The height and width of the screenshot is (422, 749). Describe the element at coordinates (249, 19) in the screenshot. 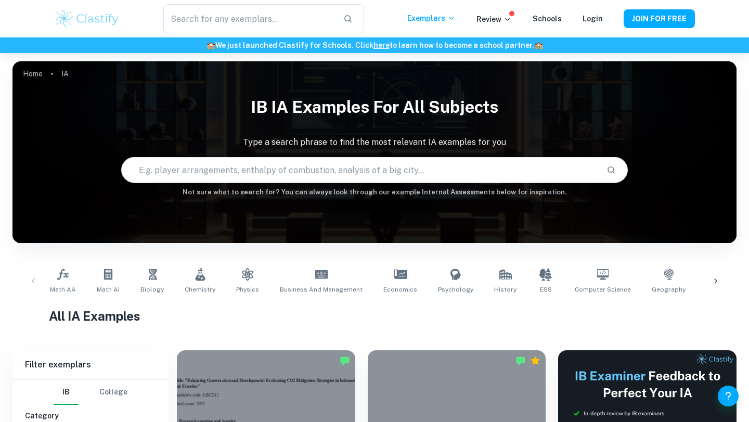

I see `input: Search for any exemplars...` at that location.